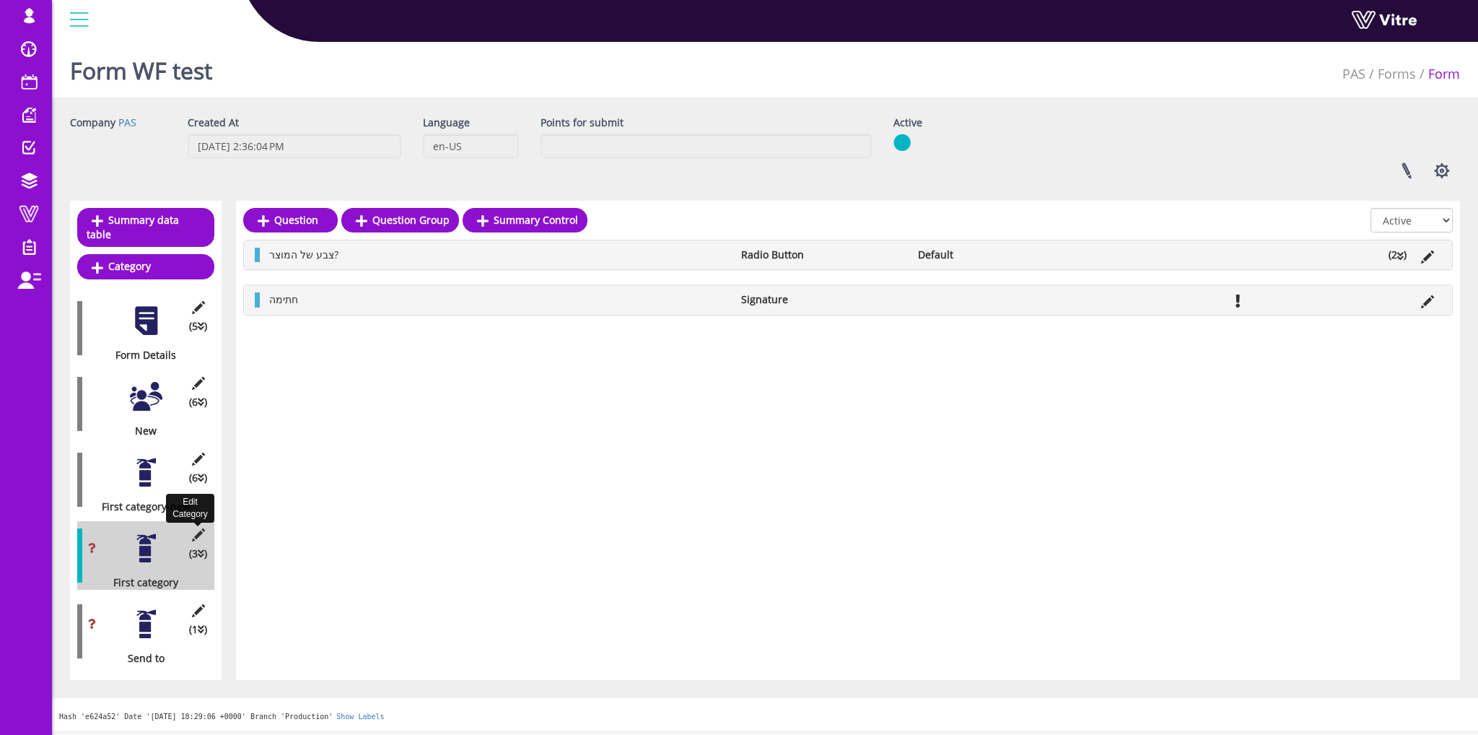 The width and height of the screenshot is (1478, 735). What do you see at coordinates (1397, 255) in the screenshot?
I see `li: (2 )` at bounding box center [1397, 255].